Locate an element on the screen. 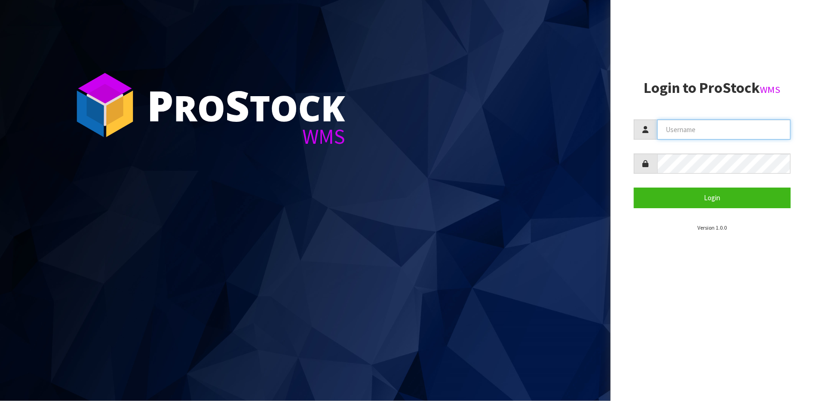 The image size is (814, 401). img: ProStock Cube is located at coordinates (105, 105).